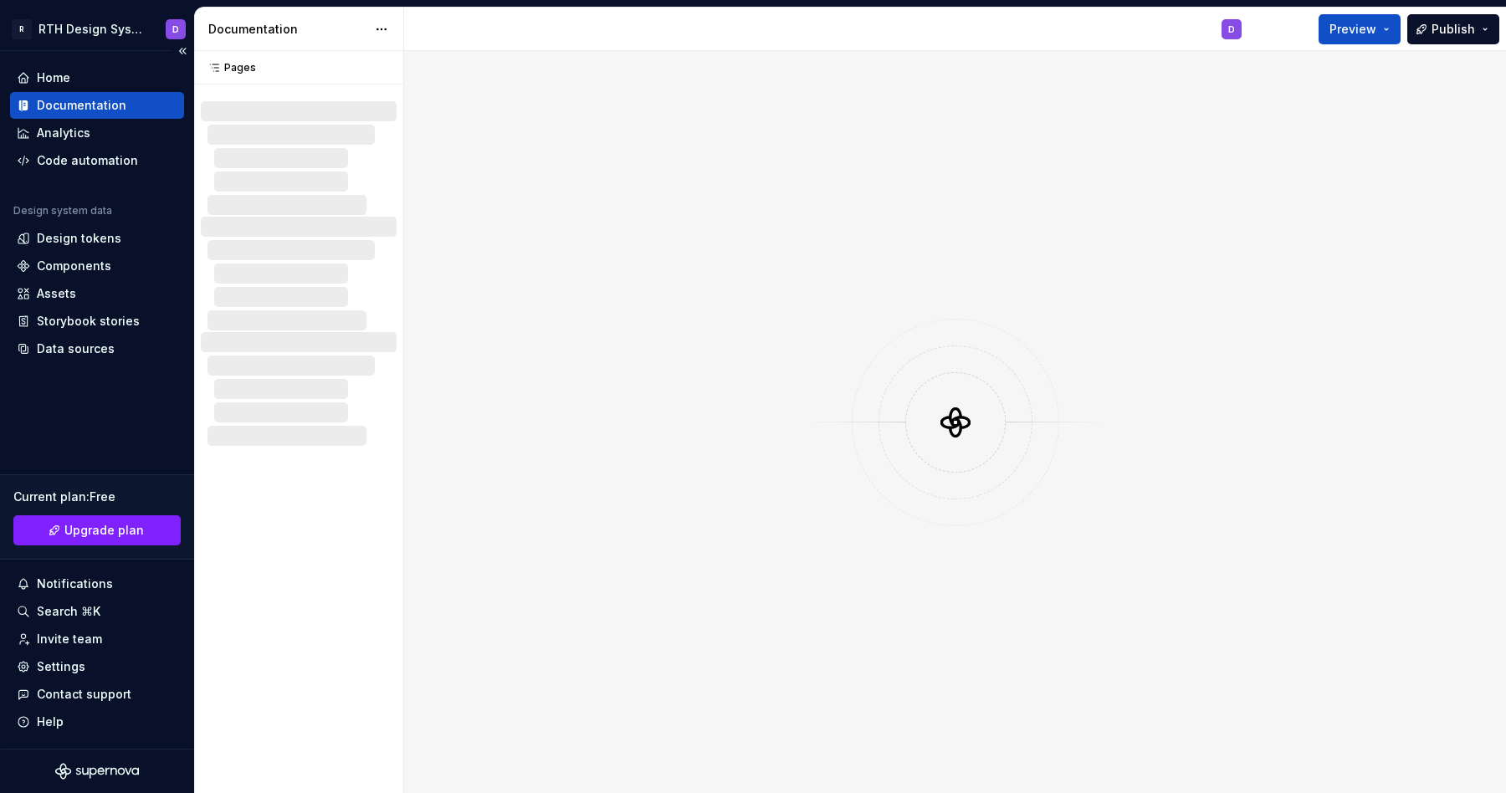  Describe the element at coordinates (84, 694) in the screenshot. I see `div: Contact support` at that location.